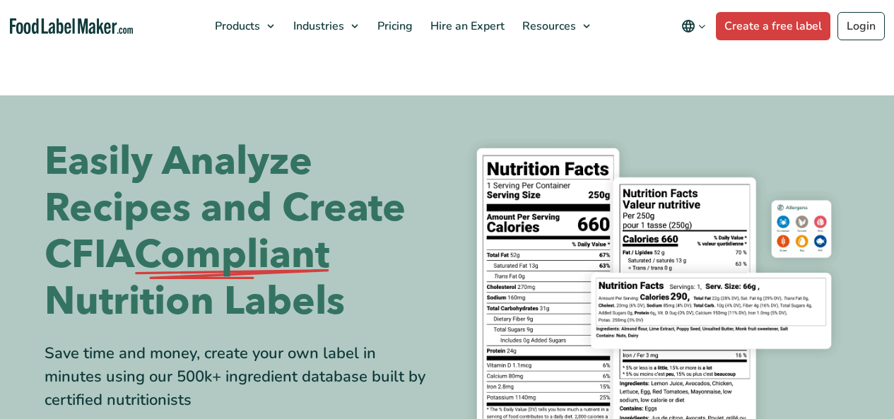 Image resolution: width=894 pixels, height=419 pixels. Describe the element at coordinates (240, 377) in the screenshot. I see `div: Save time and money, create your own label in minutes using our 500k+ ingredient database built b...` at that location.